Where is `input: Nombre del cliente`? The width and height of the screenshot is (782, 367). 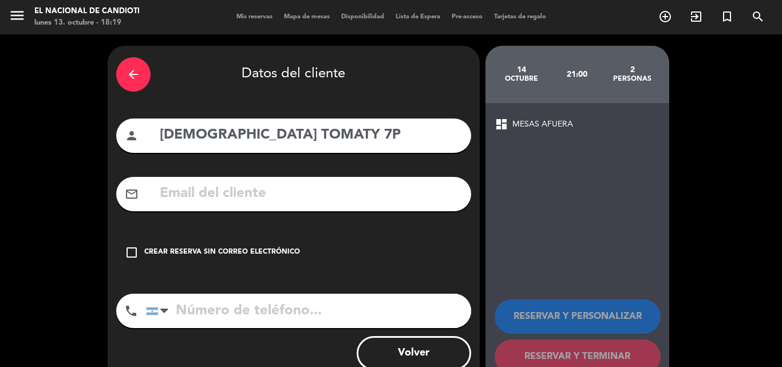
input: Nombre del cliente is located at coordinates (310, 135).